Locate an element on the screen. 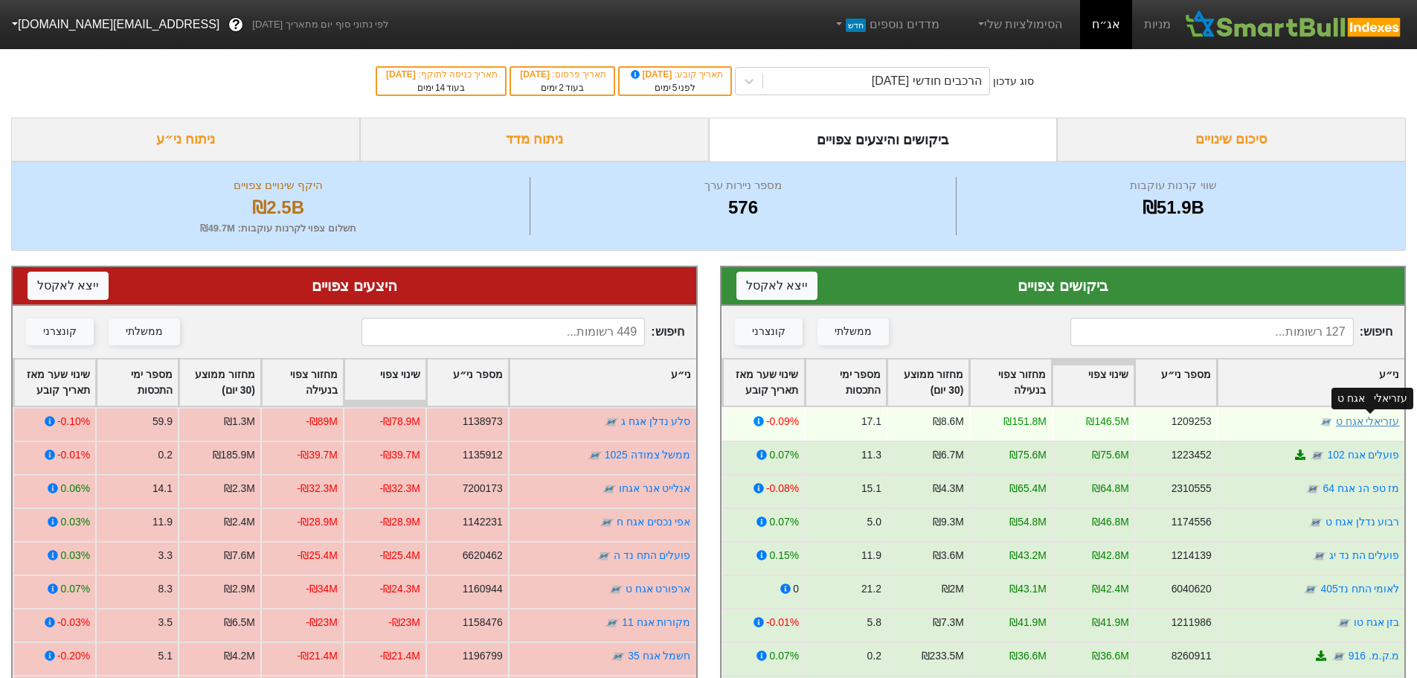  div: 0.2 is located at coordinates (165, 454).